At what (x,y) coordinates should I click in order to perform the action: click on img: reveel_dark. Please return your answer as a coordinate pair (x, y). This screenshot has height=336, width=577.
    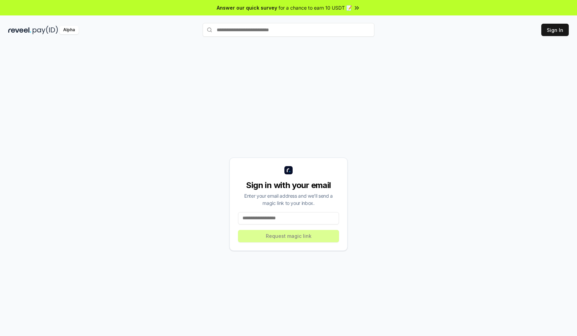
    Looking at the image, I should click on (20, 30).